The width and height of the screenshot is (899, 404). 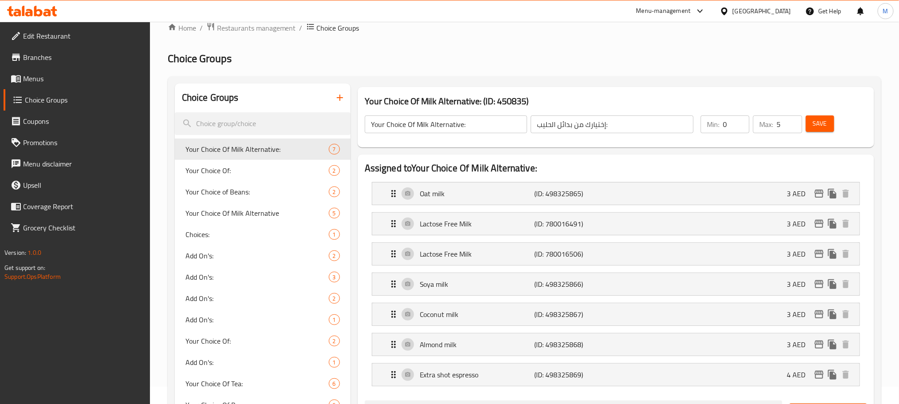 I want to click on span: Coupons, so click(x=83, y=121).